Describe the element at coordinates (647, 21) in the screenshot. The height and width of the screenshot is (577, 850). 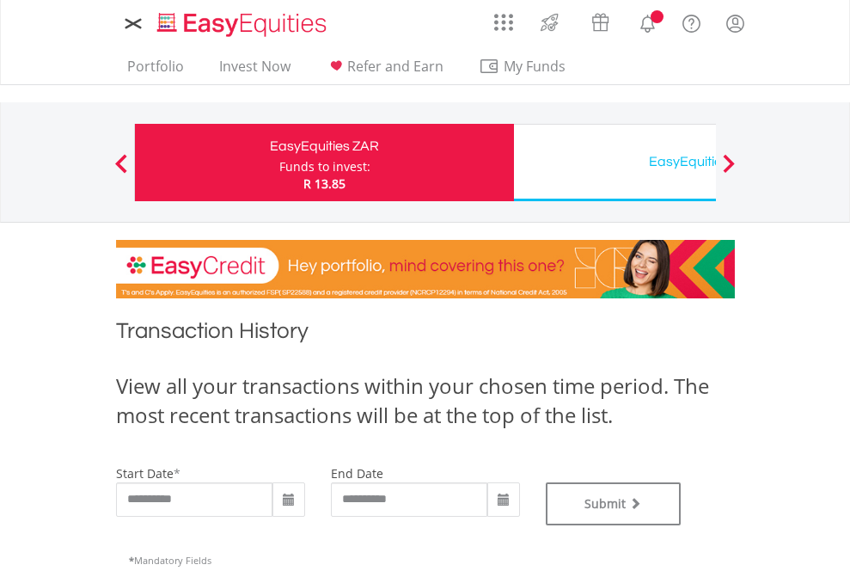
I see `a: Notifications` at that location.